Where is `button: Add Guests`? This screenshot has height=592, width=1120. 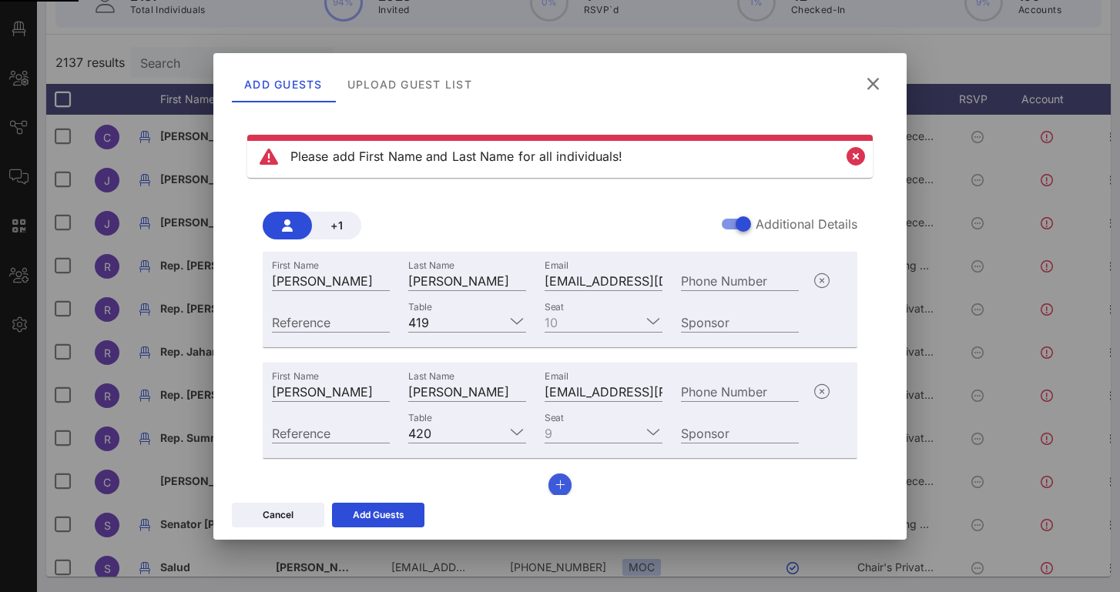 button: Add Guests is located at coordinates (378, 515).